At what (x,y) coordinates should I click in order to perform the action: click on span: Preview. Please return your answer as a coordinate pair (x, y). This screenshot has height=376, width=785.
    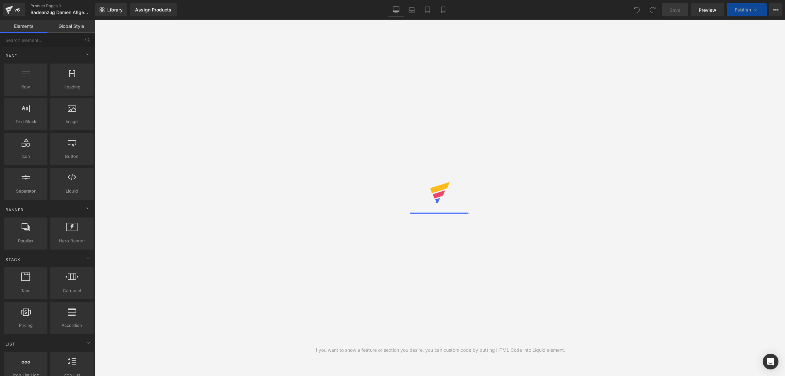
    Looking at the image, I should click on (708, 10).